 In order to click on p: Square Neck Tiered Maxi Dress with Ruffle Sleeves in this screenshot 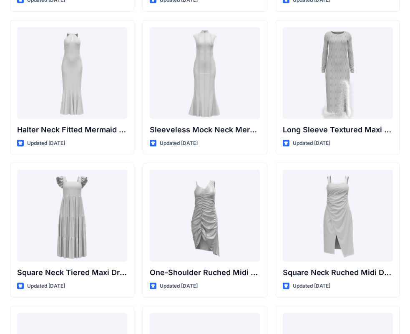, I will do `click(72, 273)`.